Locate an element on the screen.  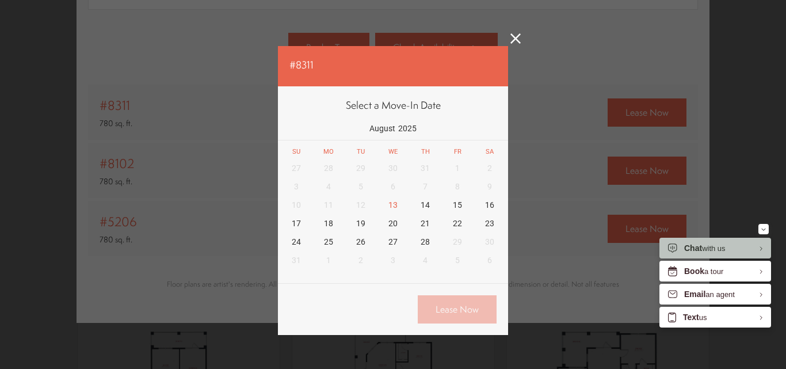
div: Fr is located at coordinates (457, 152).